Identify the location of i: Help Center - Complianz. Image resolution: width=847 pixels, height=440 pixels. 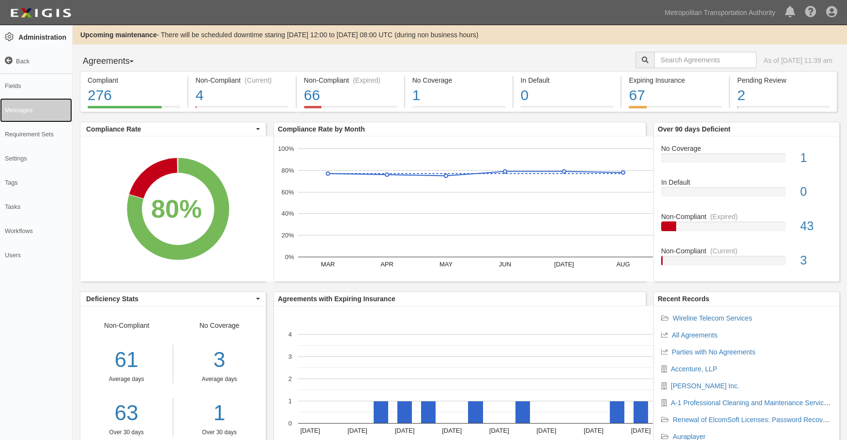
(811, 13).